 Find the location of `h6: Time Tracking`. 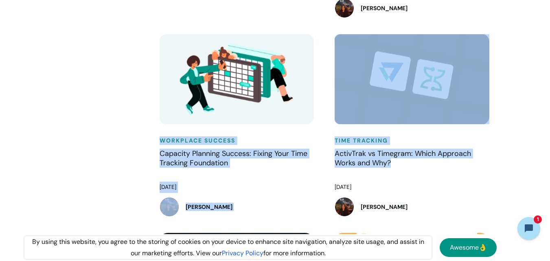

h6: Time Tracking is located at coordinates (414, 140).